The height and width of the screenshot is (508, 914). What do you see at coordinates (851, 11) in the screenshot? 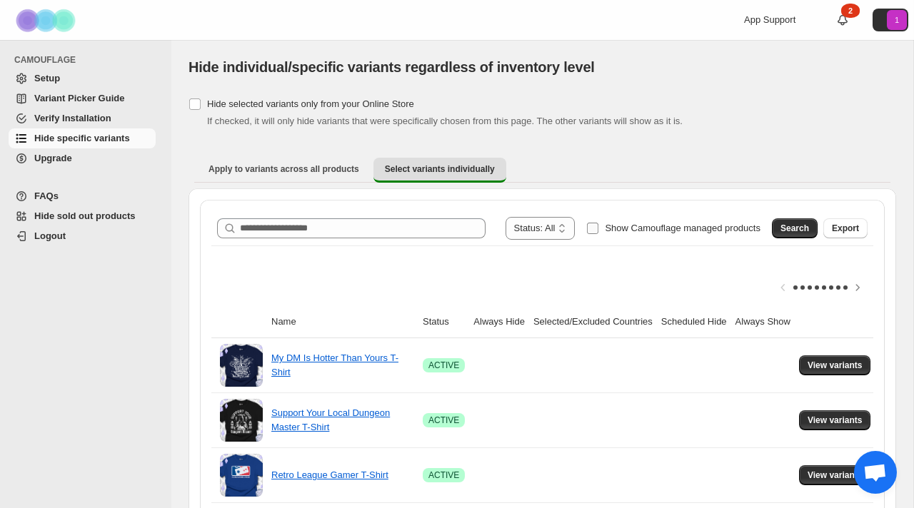
I see `div: 2` at bounding box center [851, 11].